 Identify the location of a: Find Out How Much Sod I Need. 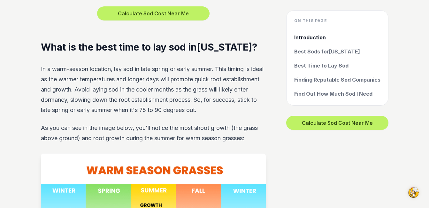
(337, 94).